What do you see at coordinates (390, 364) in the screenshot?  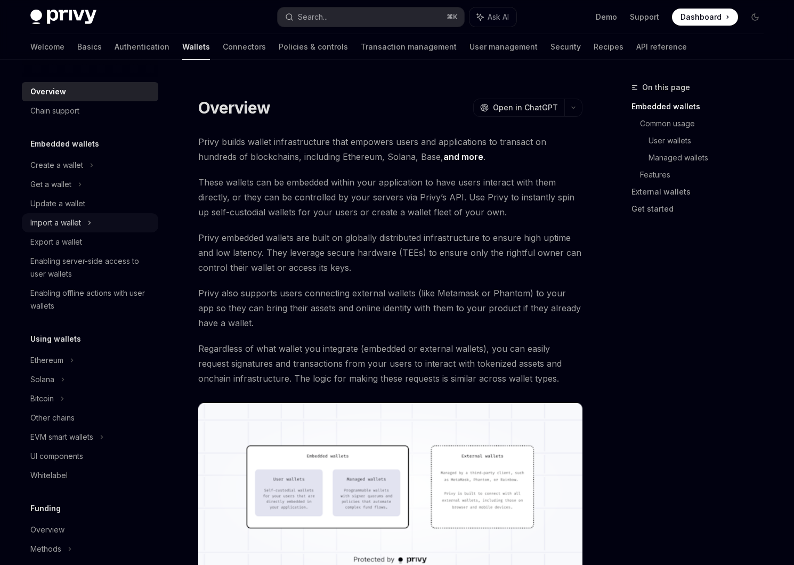 I see `span: Regardless of what wallet you integrate (embedded or external wallets), you can easily request si...` at bounding box center [390, 364].